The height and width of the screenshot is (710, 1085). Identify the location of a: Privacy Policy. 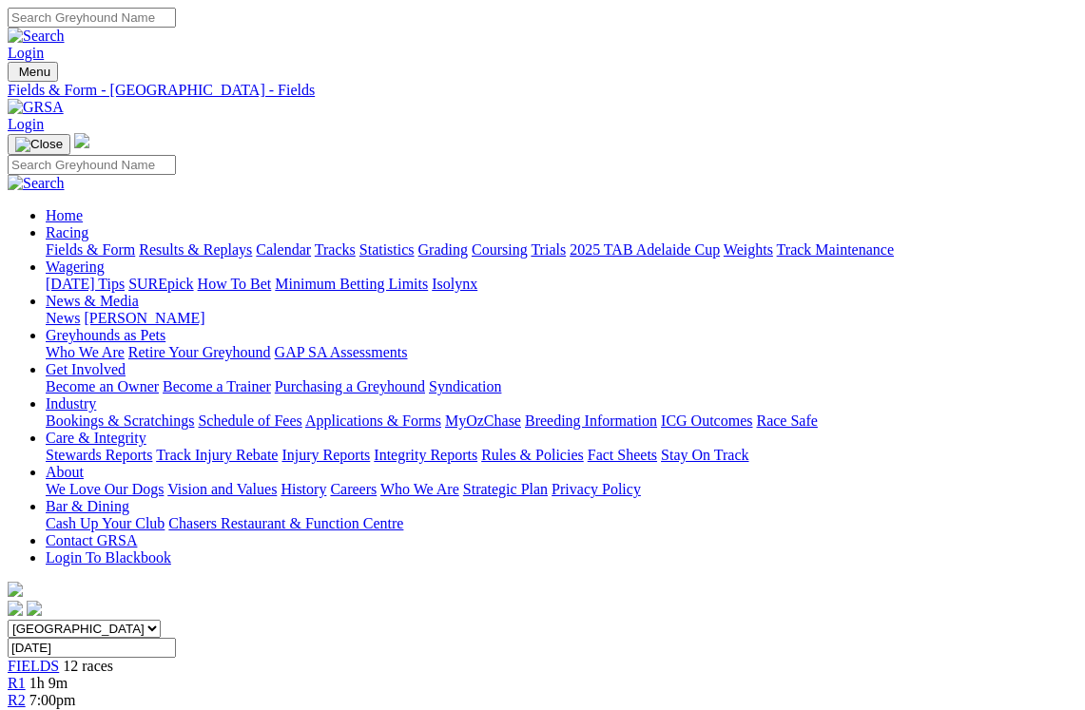
(596, 489).